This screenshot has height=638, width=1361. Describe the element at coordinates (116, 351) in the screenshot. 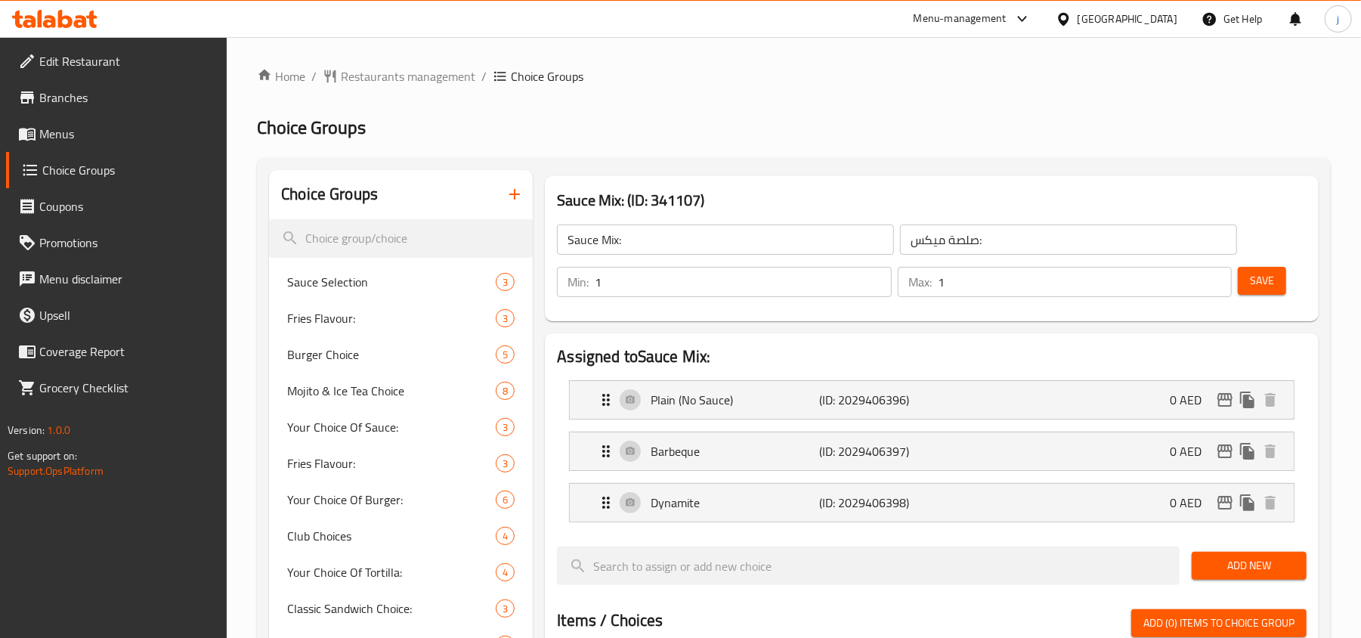

I see `a: Coverage Report` at that location.